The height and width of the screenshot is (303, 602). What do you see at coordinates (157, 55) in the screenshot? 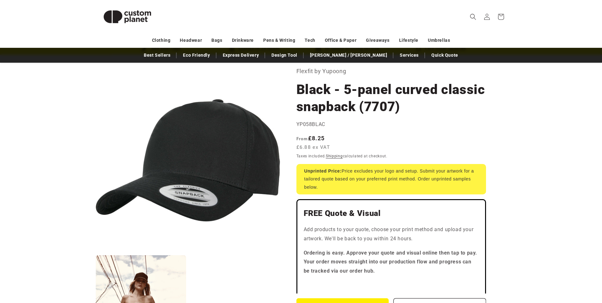
I see `a: Best Sellers` at bounding box center [157, 55].